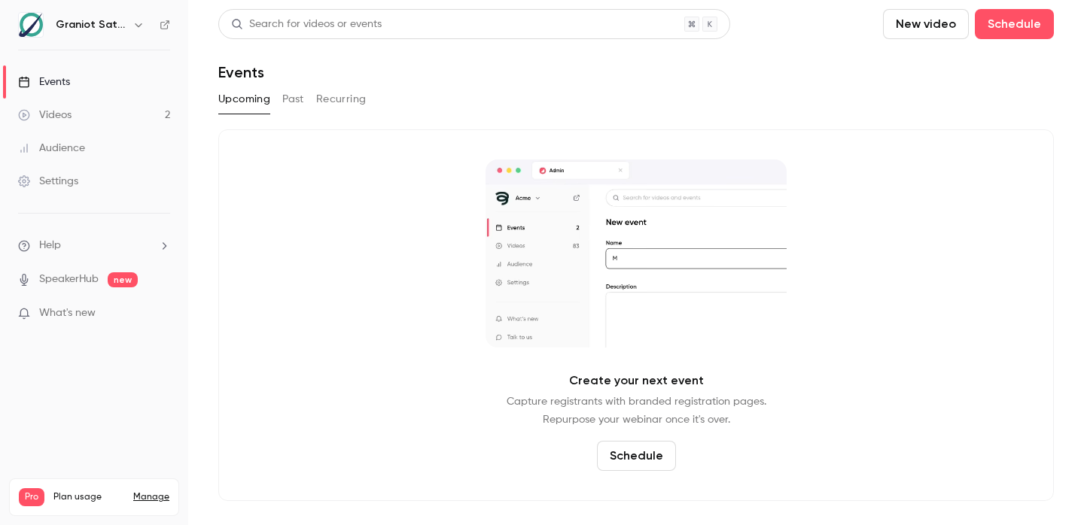 Image resolution: width=1084 pixels, height=525 pixels. What do you see at coordinates (32, 498) in the screenshot?
I see `span: Pro` at bounding box center [32, 498].